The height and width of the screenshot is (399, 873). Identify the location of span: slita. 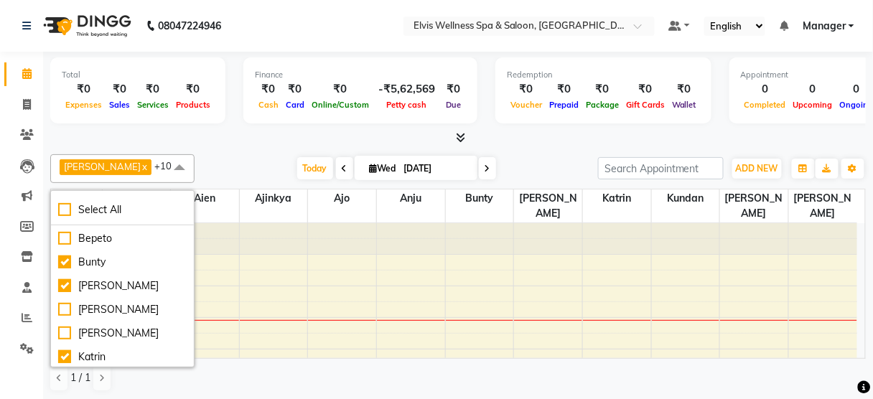
(136, 198).